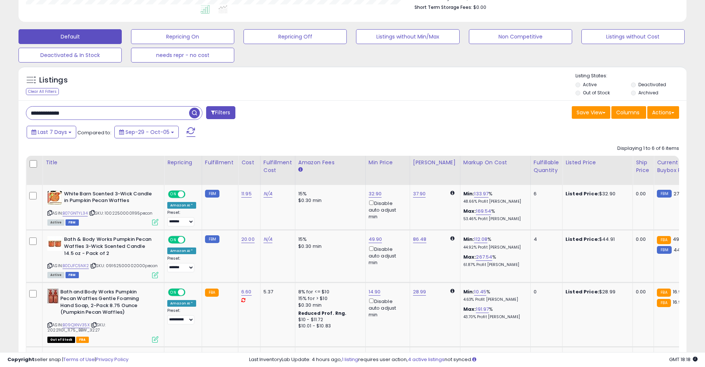 The height and width of the screenshot is (367, 705). I want to click on span: Columns, so click(628, 112).